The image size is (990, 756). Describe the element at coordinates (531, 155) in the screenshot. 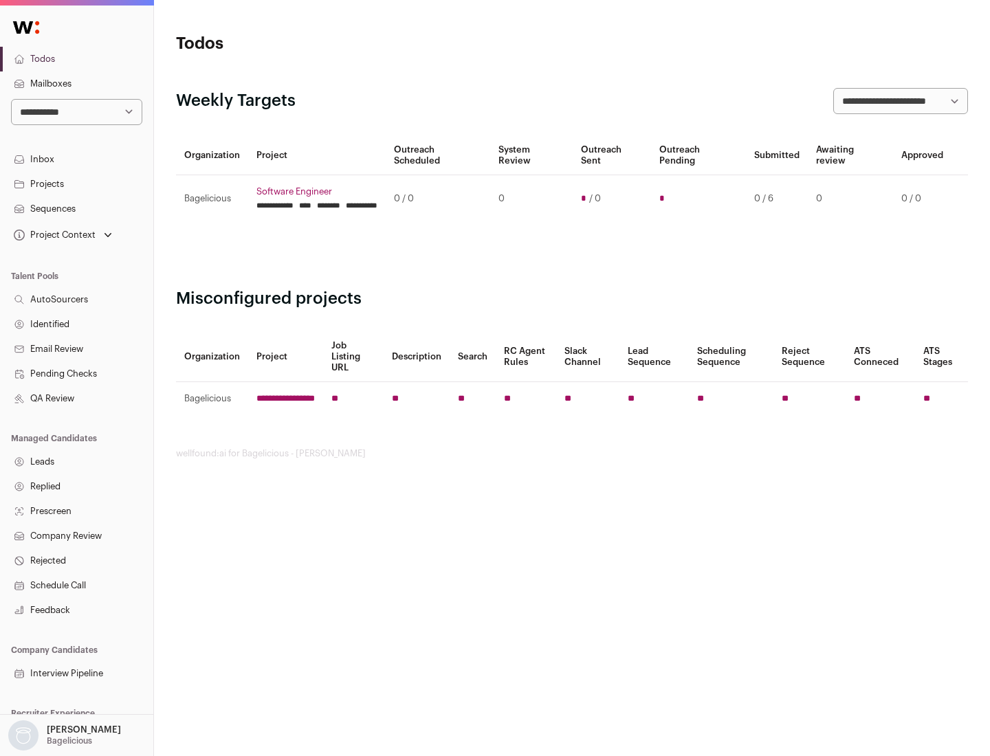

I see `th: System Review` at that location.